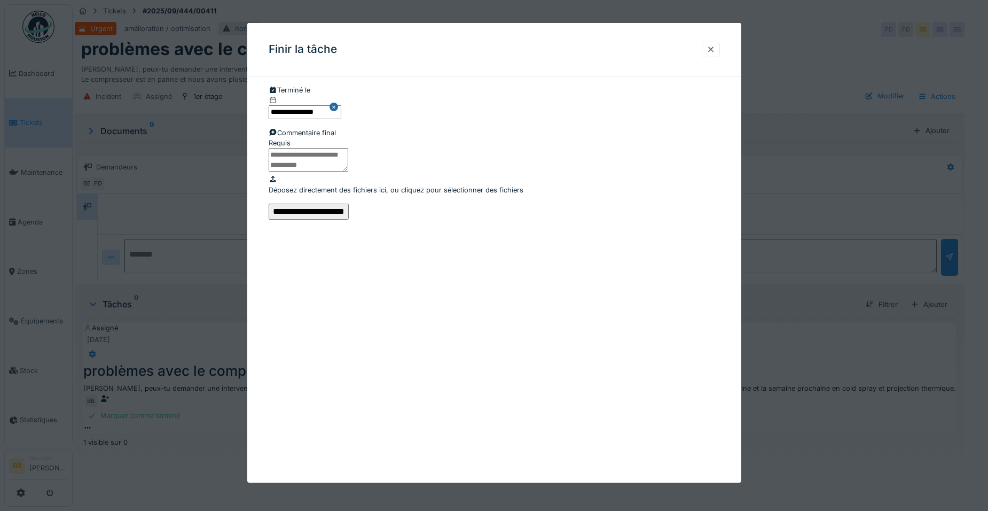 This screenshot has width=988, height=511. I want to click on div: Requis, so click(494, 143).